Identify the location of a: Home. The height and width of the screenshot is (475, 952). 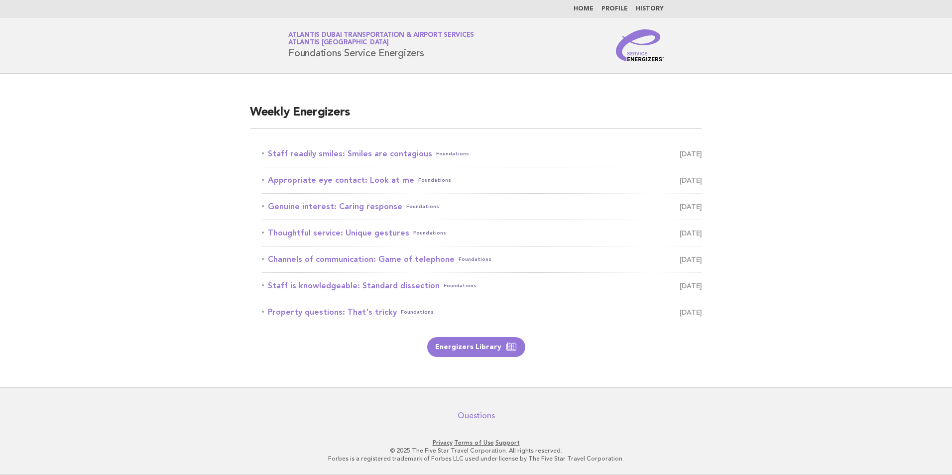
(583, 9).